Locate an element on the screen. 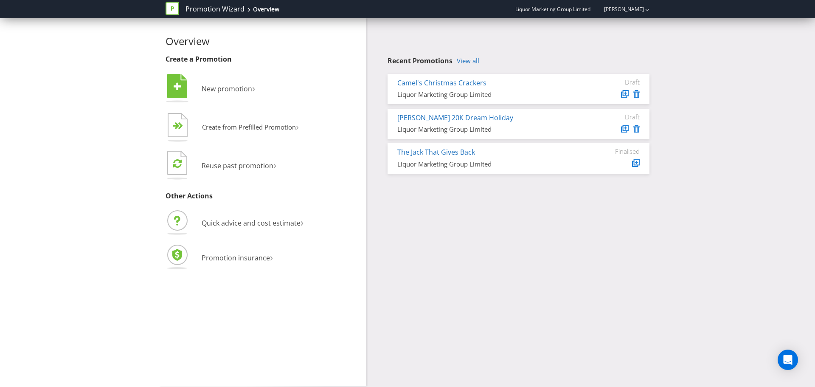 This screenshot has height=387, width=815. h3: Other Actions is located at coordinates (263, 196).